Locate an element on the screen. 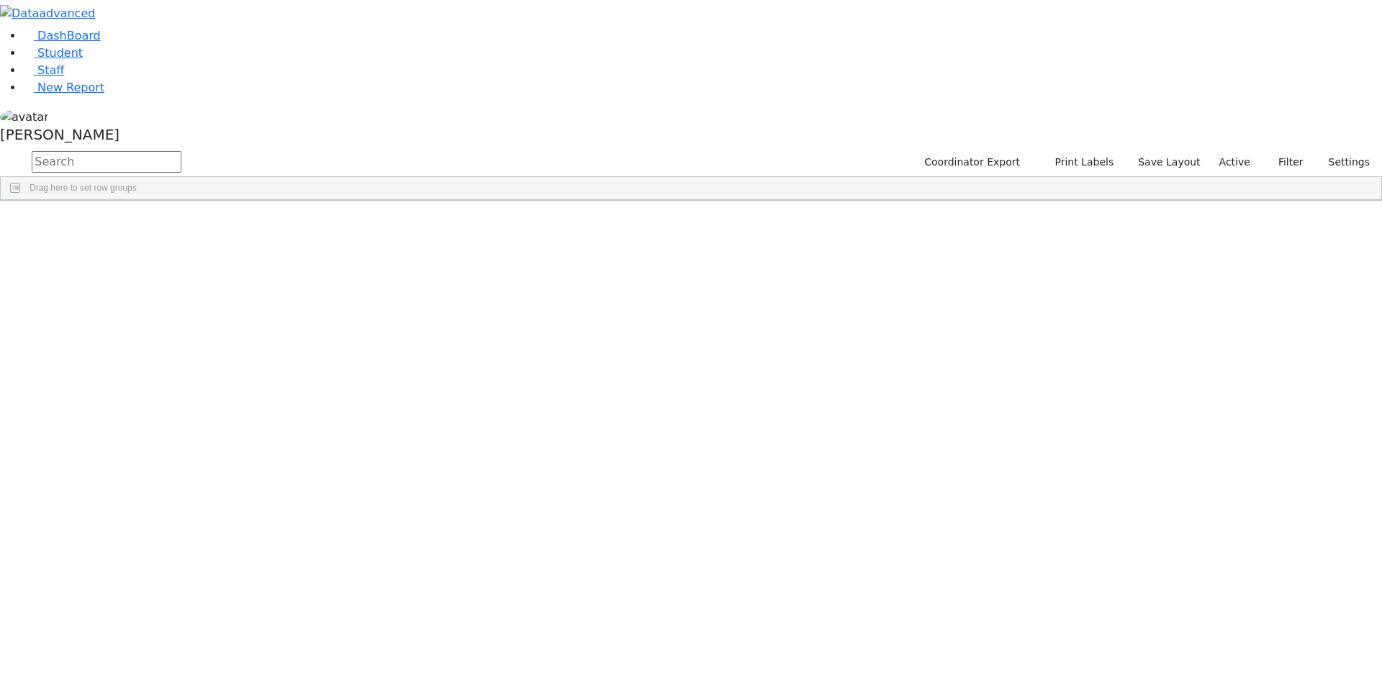  span: Staff is located at coordinates (50, 70).